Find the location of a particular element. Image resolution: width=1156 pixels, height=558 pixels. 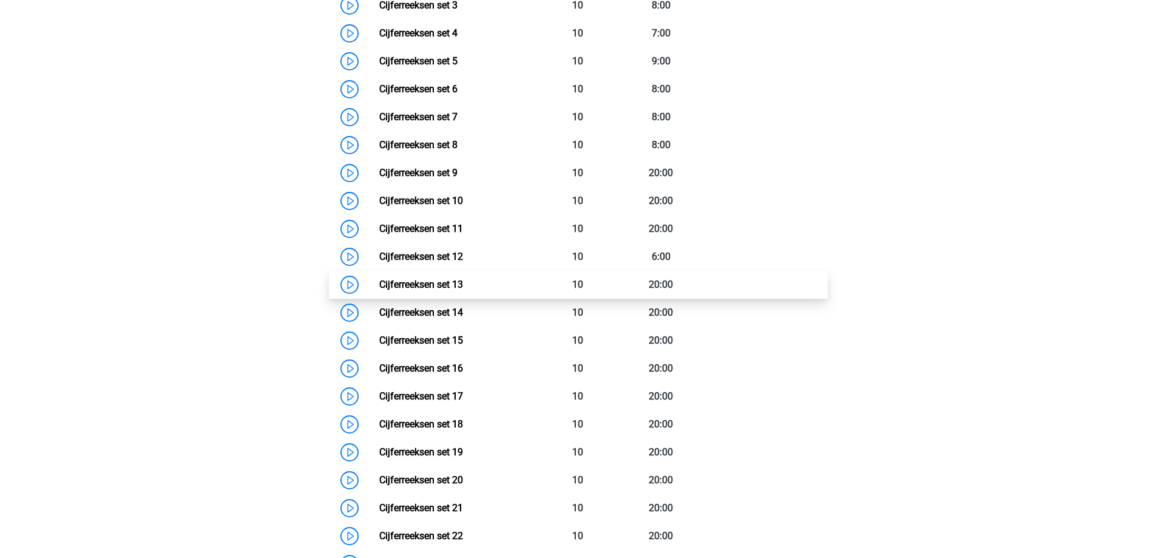

a: Cijferreeksen set 13 is located at coordinates (421, 284).